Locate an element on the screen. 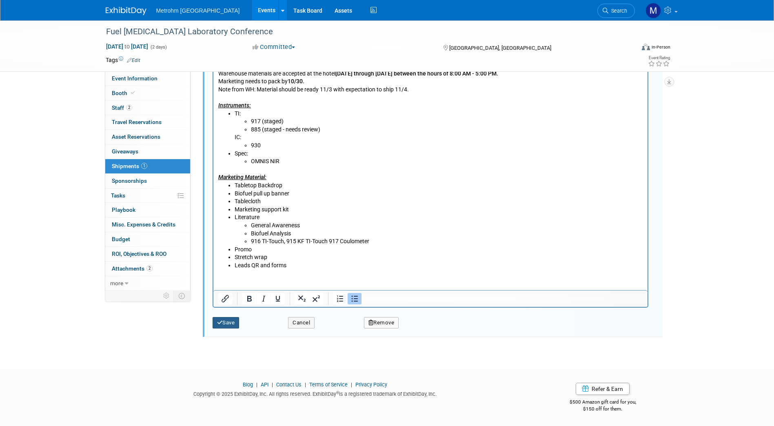 The image size is (774, 426). body: Rich Text Area. Press ALT-0 for help. is located at coordinates (217, 155).